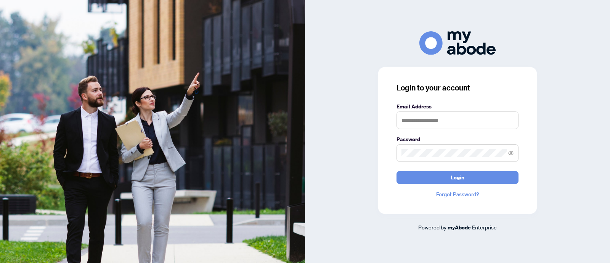  I want to click on span: Powered by, so click(432, 227).